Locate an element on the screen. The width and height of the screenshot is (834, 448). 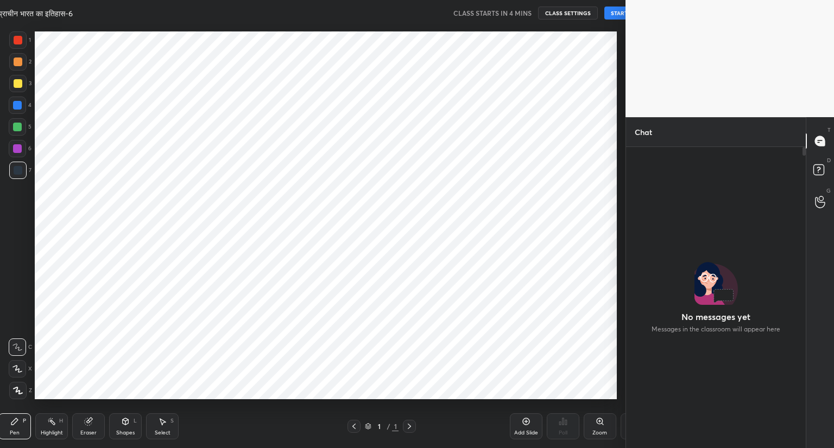
div: H is located at coordinates (61, 421).